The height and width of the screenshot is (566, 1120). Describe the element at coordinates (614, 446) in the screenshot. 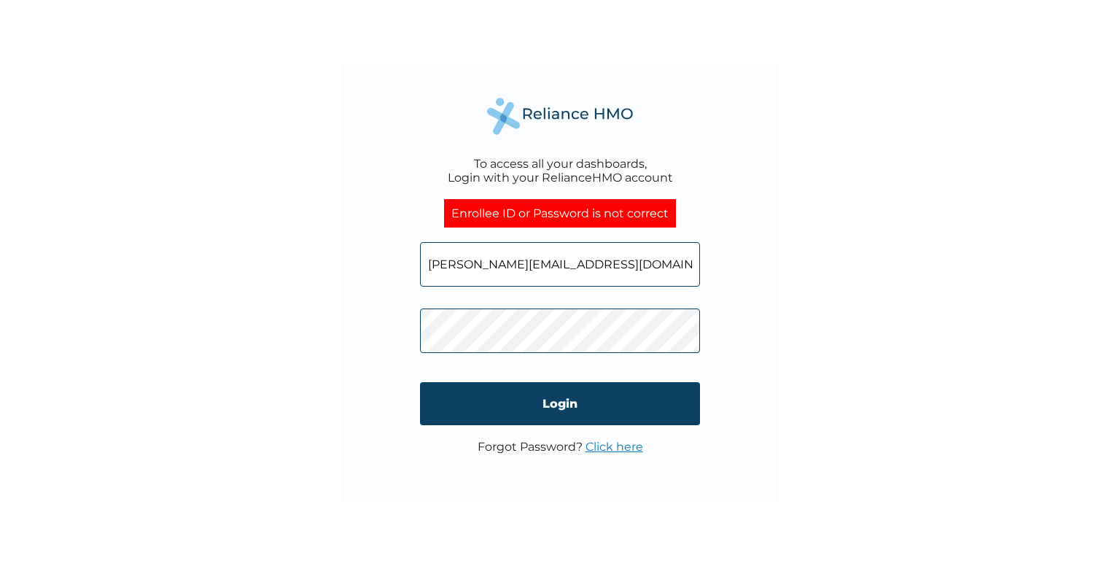

I see `a: Click here` at that location.